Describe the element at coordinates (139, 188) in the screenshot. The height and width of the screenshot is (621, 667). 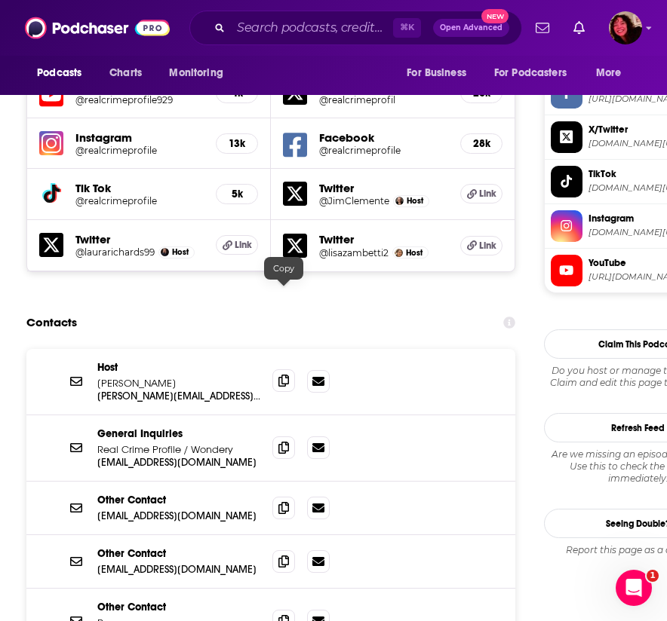
I see `h5: Tik Tok` at that location.